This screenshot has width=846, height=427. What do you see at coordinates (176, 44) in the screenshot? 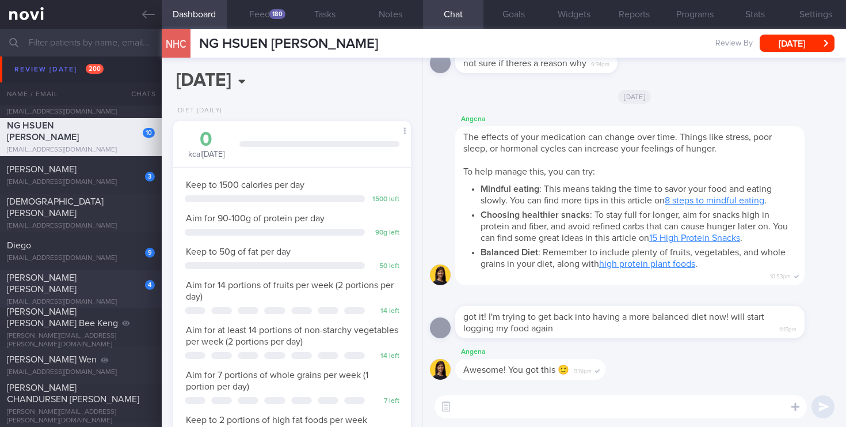
I see `div: NHC` at bounding box center [176, 44].